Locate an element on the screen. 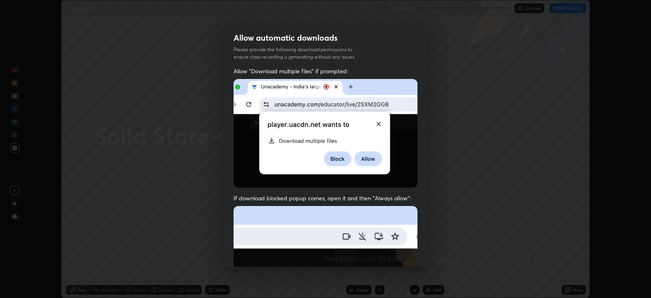  span: Allow "Download multiple files" if prompted: is located at coordinates (326, 71).